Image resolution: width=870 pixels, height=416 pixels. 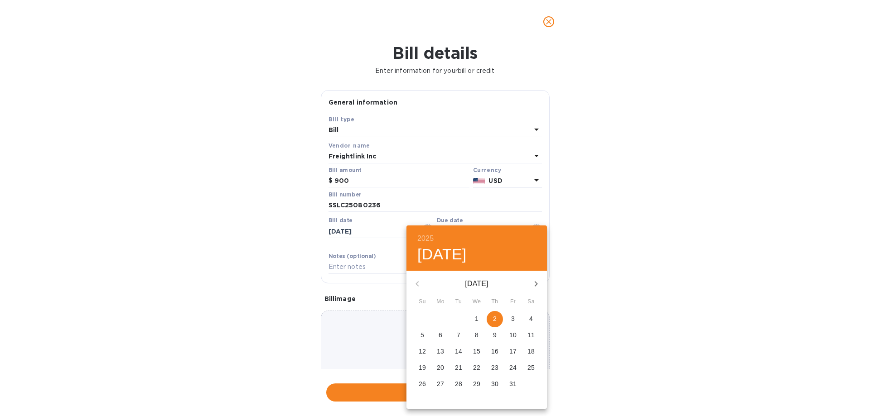 I want to click on p: 20, so click(x=440, y=368).